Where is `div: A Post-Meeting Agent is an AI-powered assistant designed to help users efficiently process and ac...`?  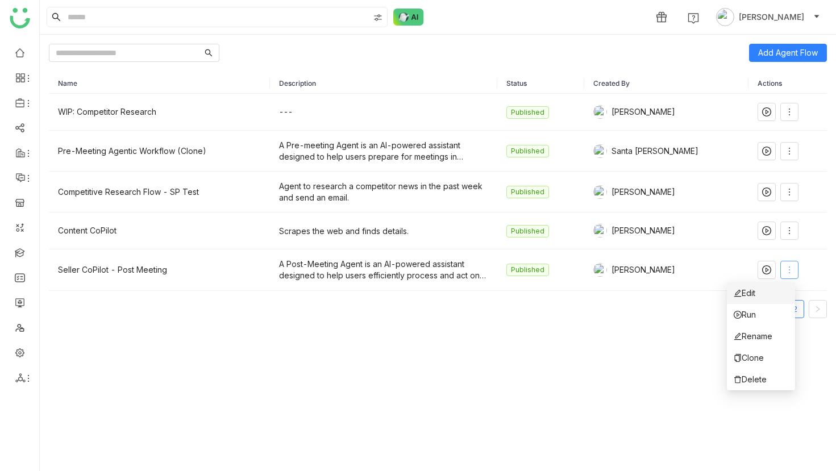 div: A Post-Meeting Agent is an AI-powered assistant designed to help users efficiently process and ac... is located at coordinates (384, 269).